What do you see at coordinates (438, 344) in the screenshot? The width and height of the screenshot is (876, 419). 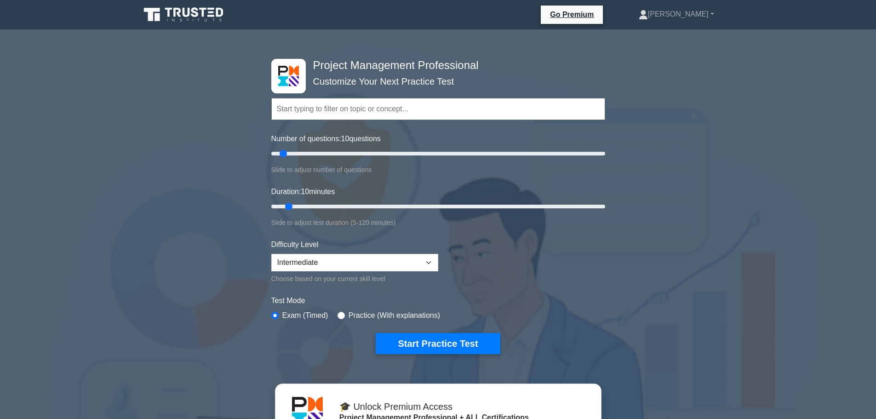 I see `button: Start Practice Test` at bounding box center [438, 344].